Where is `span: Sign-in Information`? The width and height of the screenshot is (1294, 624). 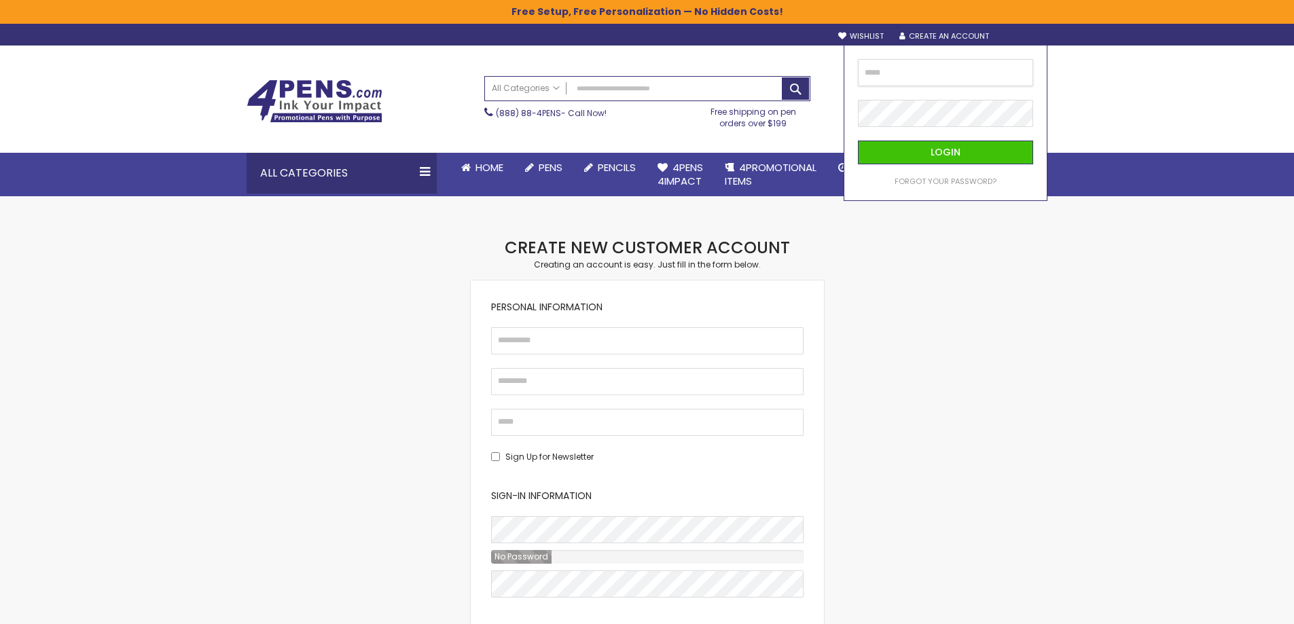
span: Sign-in Information is located at coordinates (542, 496).